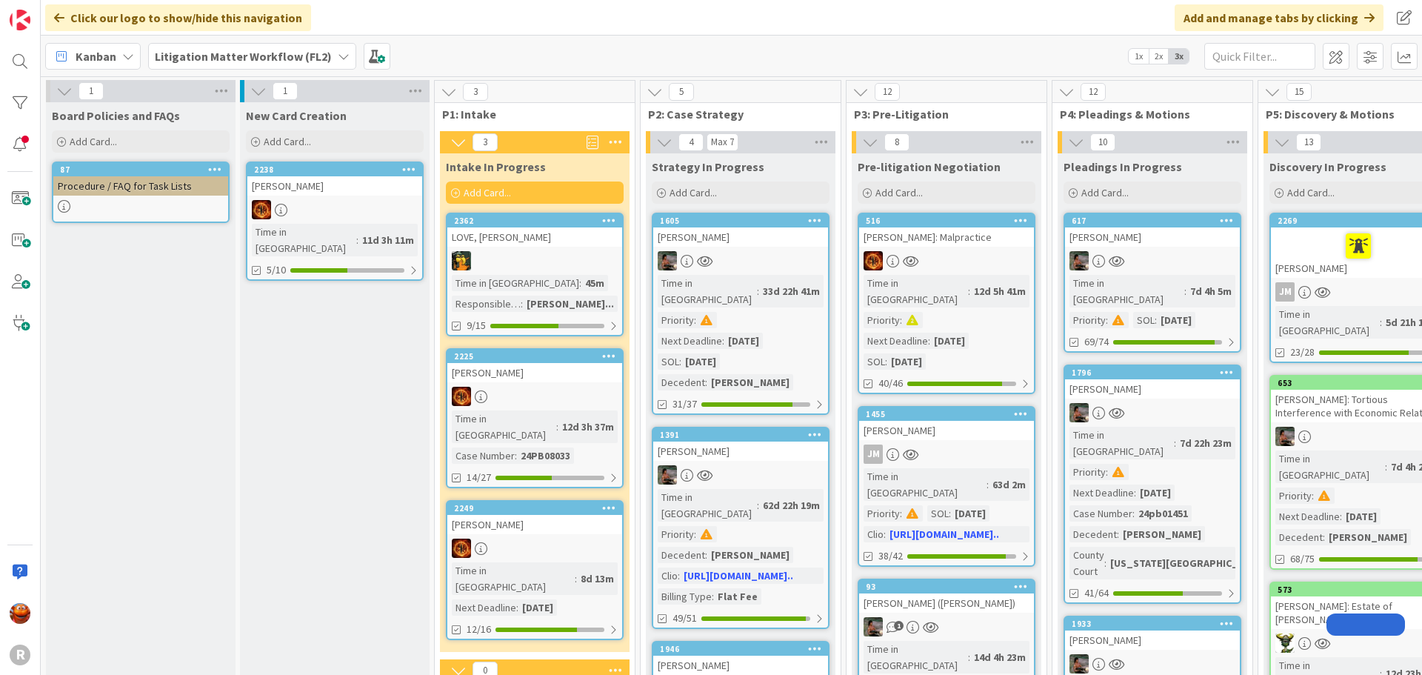 The height and width of the screenshot is (675, 1422). I want to click on div: Flat Fee, so click(738, 596).